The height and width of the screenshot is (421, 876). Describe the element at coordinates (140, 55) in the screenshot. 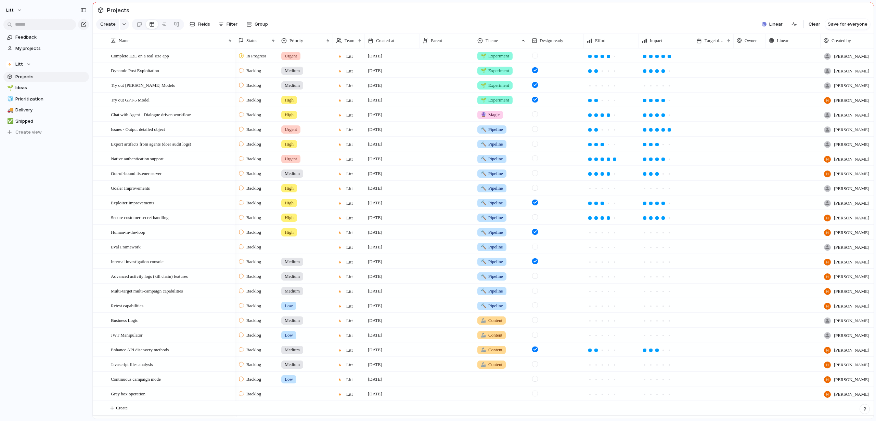

I see `span: Complete E2E on a real size app` at that location.